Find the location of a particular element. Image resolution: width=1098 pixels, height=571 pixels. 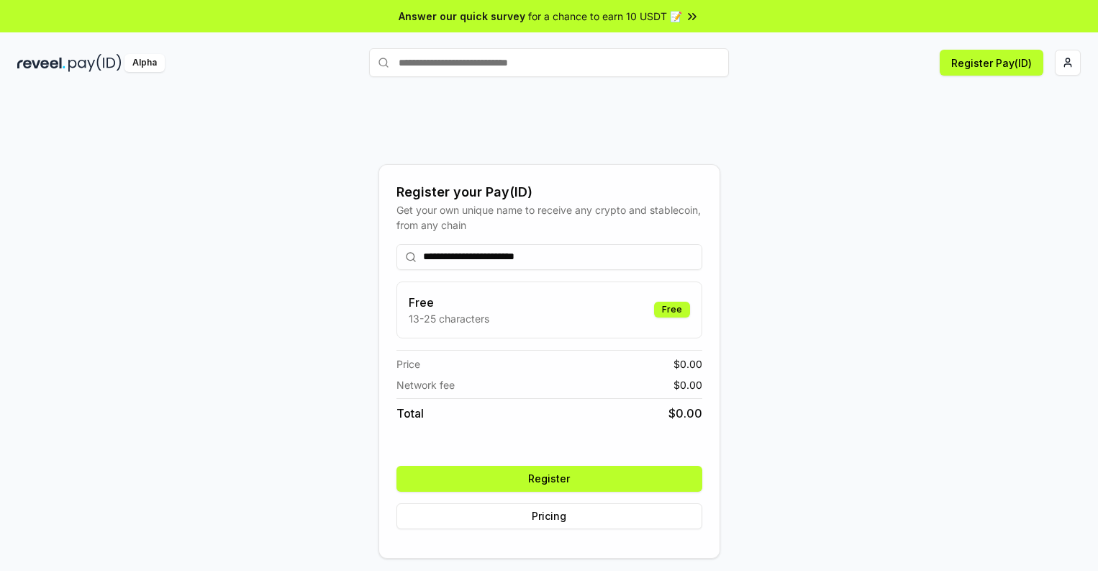

img: pay_id is located at coordinates (95, 63).